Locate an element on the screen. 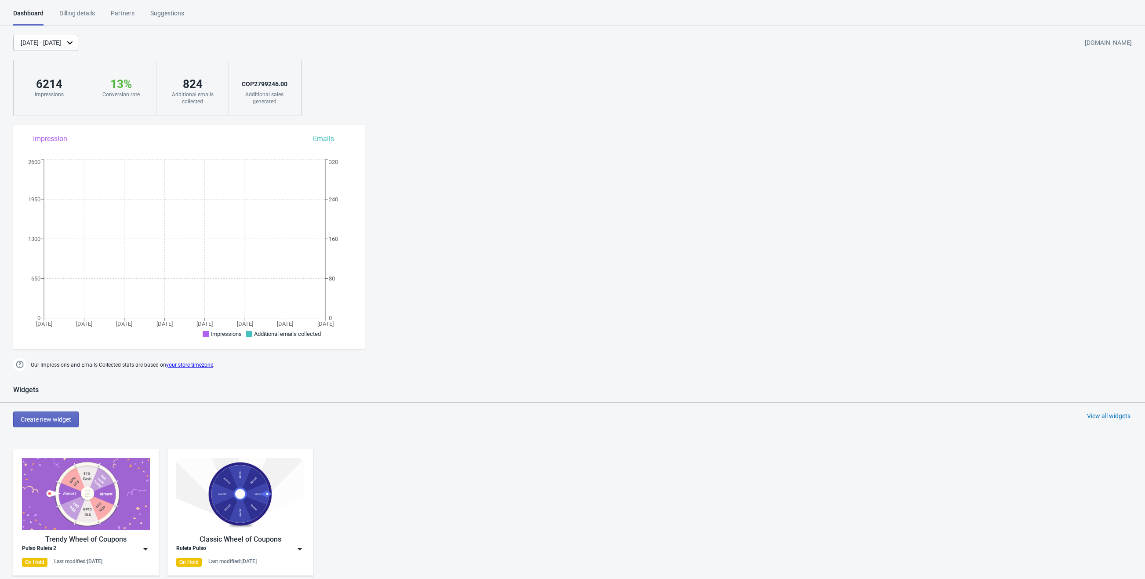 This screenshot has height=579, width=1145. div: Partners is located at coordinates (123, 16).